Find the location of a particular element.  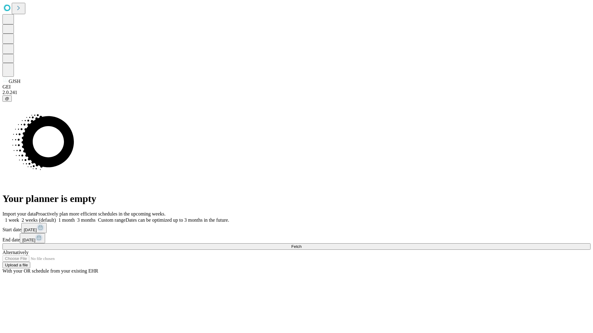

span: GJSH is located at coordinates (15, 81).